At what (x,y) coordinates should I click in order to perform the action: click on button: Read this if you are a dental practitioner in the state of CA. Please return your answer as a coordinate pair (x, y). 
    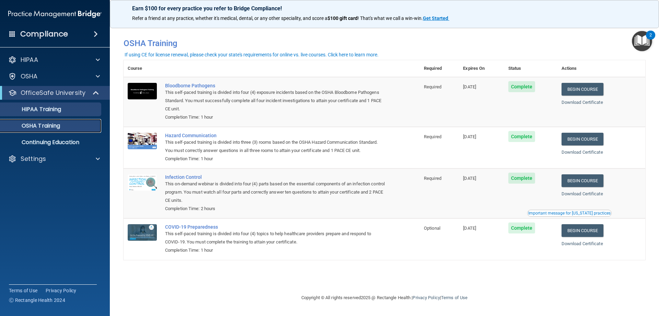
    Looking at the image, I should click on (570, 213).